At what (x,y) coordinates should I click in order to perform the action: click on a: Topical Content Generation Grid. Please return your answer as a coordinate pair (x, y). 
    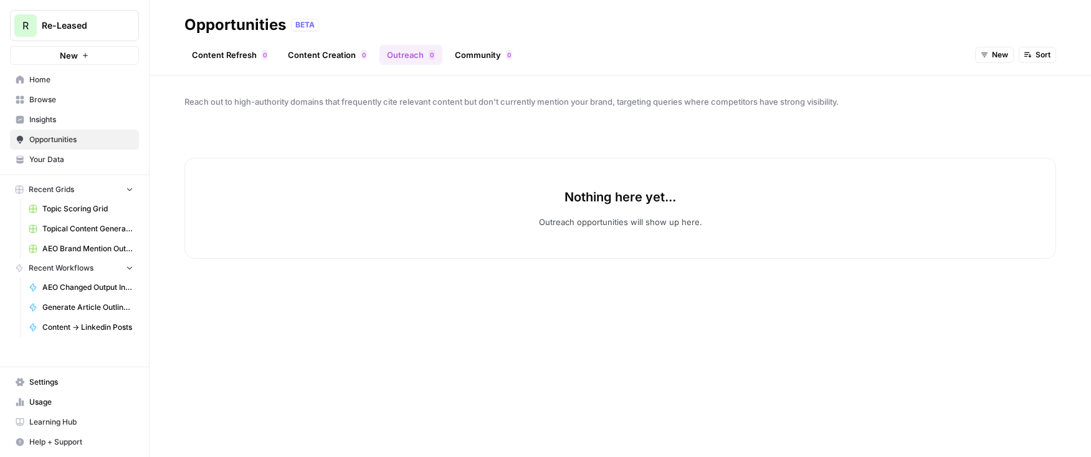
    Looking at the image, I should click on (81, 229).